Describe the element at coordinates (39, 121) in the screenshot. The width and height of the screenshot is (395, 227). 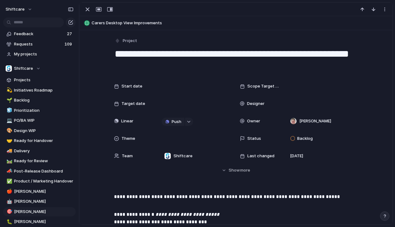
I see `div: 💻PO/BA WIP` at that location.